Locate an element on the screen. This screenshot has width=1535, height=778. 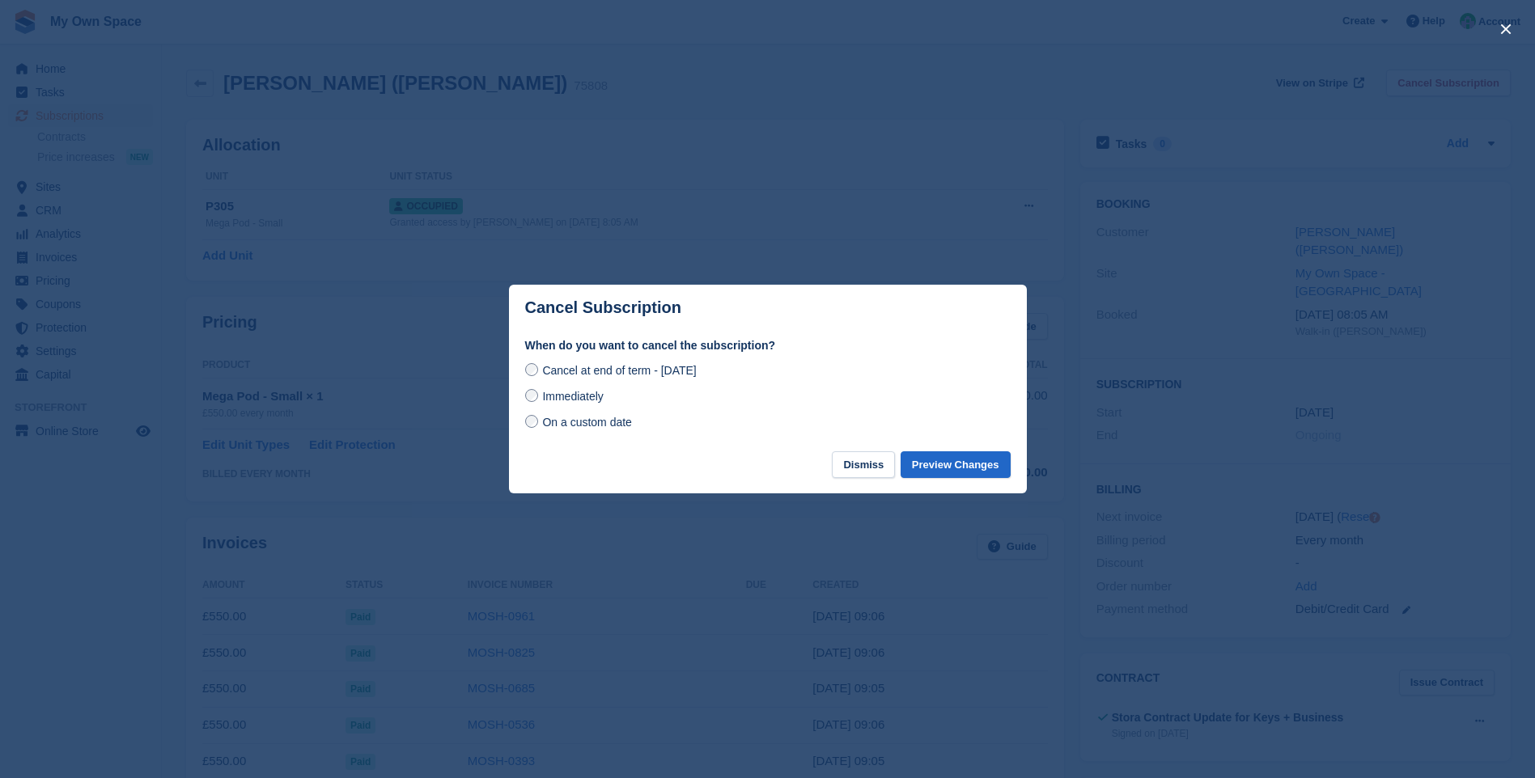
input: On a custom date is located at coordinates (532, 422).